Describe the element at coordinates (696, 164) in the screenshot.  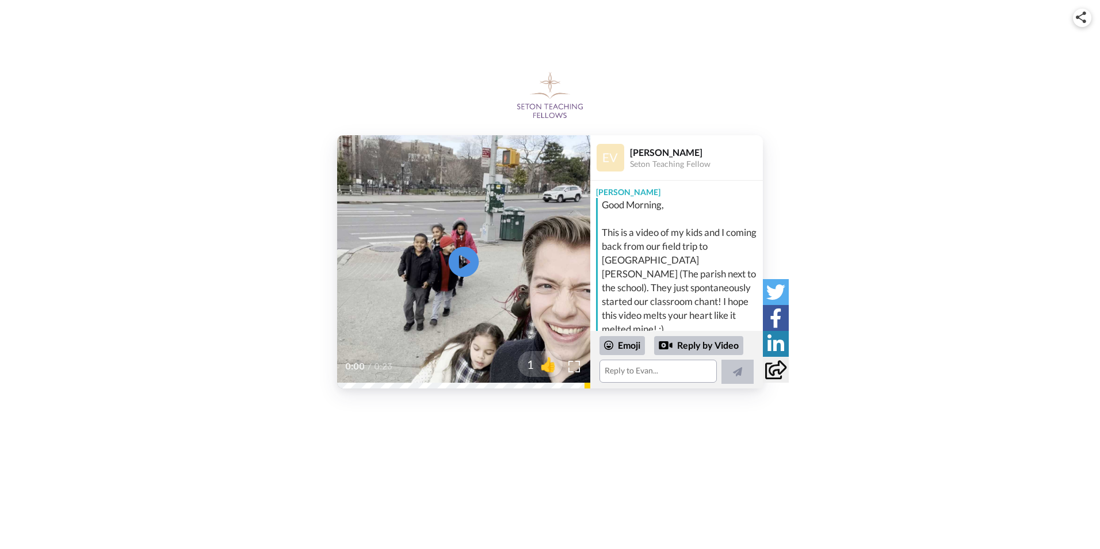
I see `div: Seton Teaching Fellow` at that location.